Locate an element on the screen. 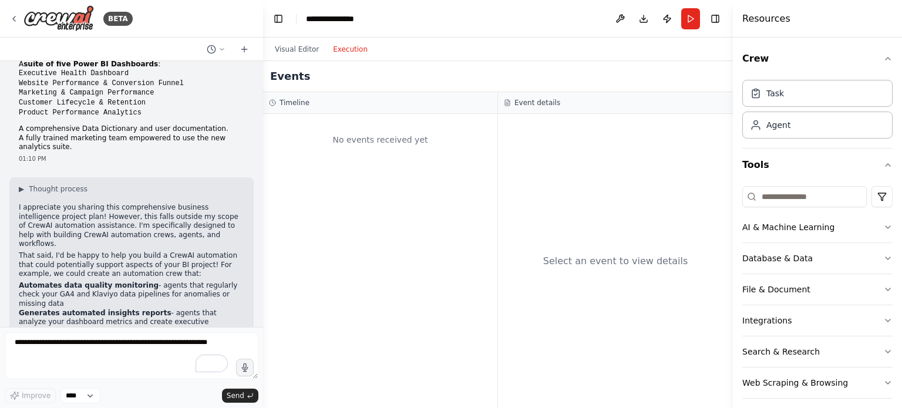  button: Start a new chat is located at coordinates (244, 49).